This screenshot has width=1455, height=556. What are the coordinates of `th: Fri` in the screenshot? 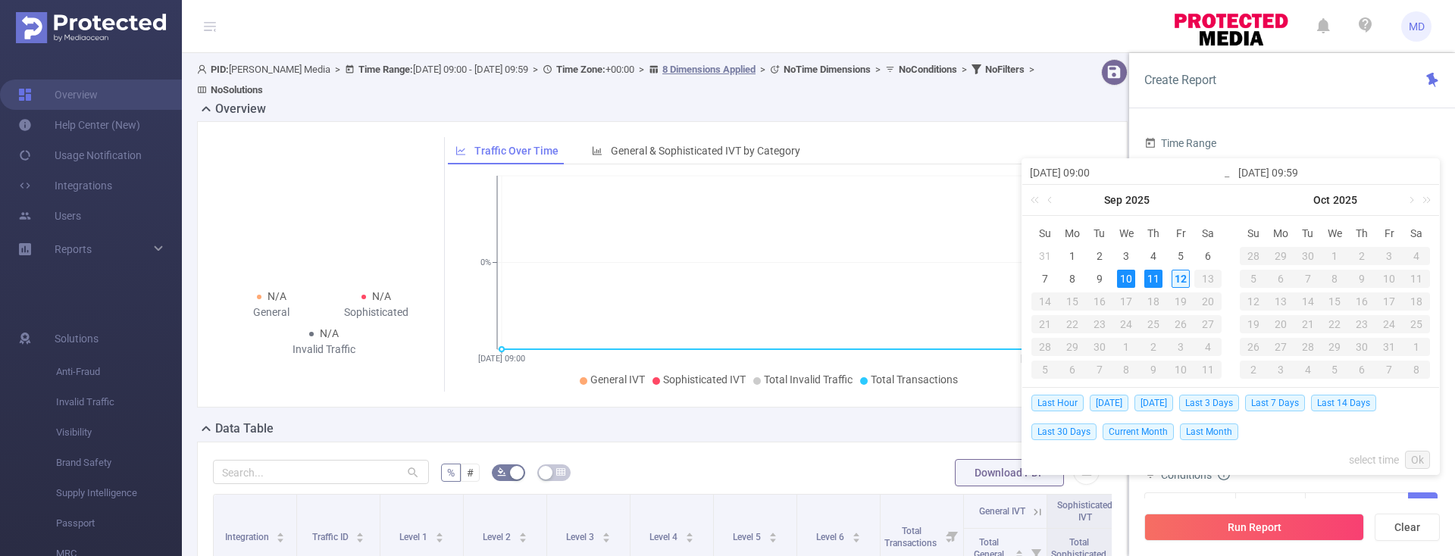 It's located at (1389, 233).